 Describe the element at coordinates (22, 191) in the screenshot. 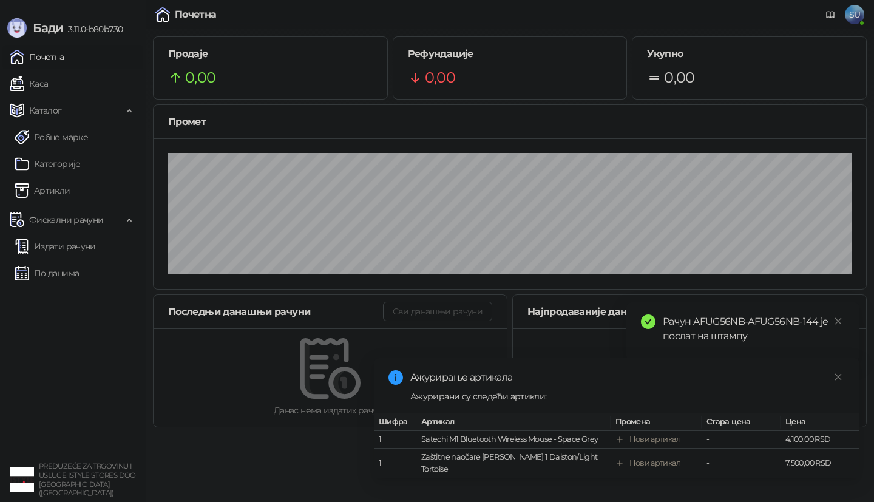

I see `img: Artikli` at that location.